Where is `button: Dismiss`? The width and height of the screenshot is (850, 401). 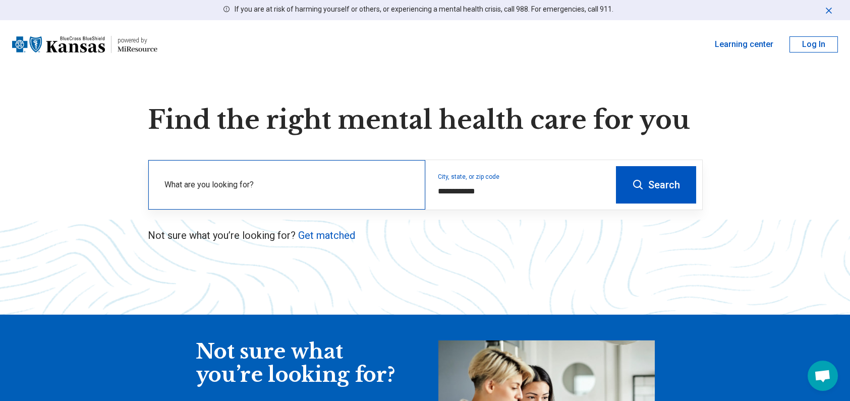 button: Dismiss is located at coordinates (829, 10).